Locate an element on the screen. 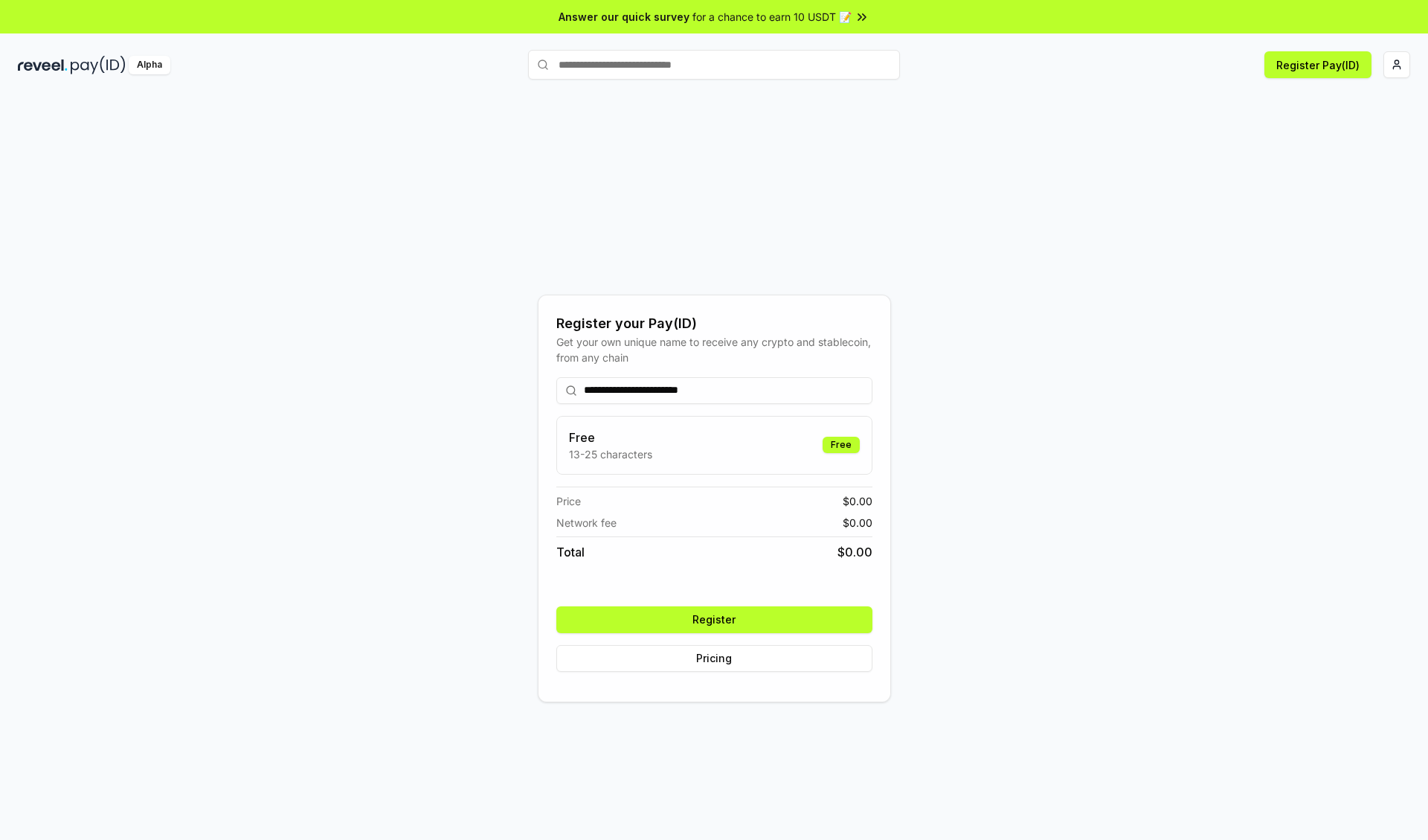  span: Total is located at coordinates (570, 552).